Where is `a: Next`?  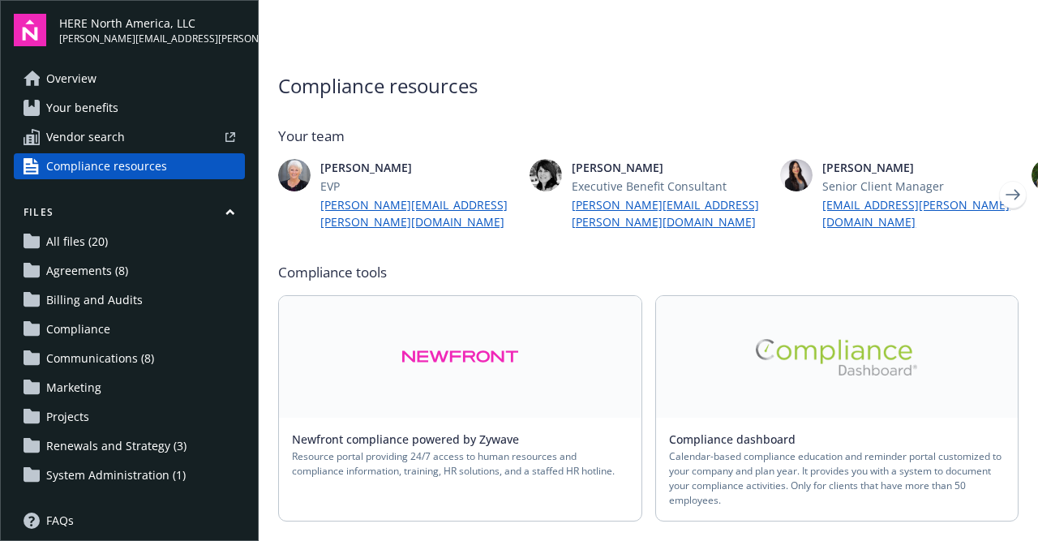
a: Next is located at coordinates (1013, 195).